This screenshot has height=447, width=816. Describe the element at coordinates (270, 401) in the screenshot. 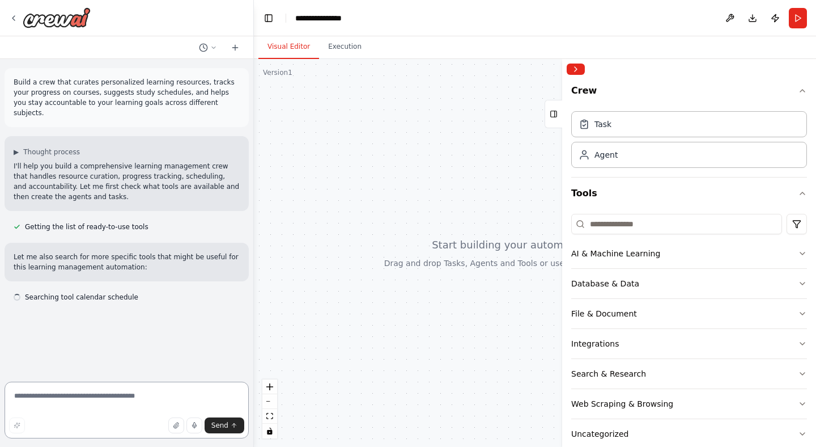

I see `button: zoom out` at that location.